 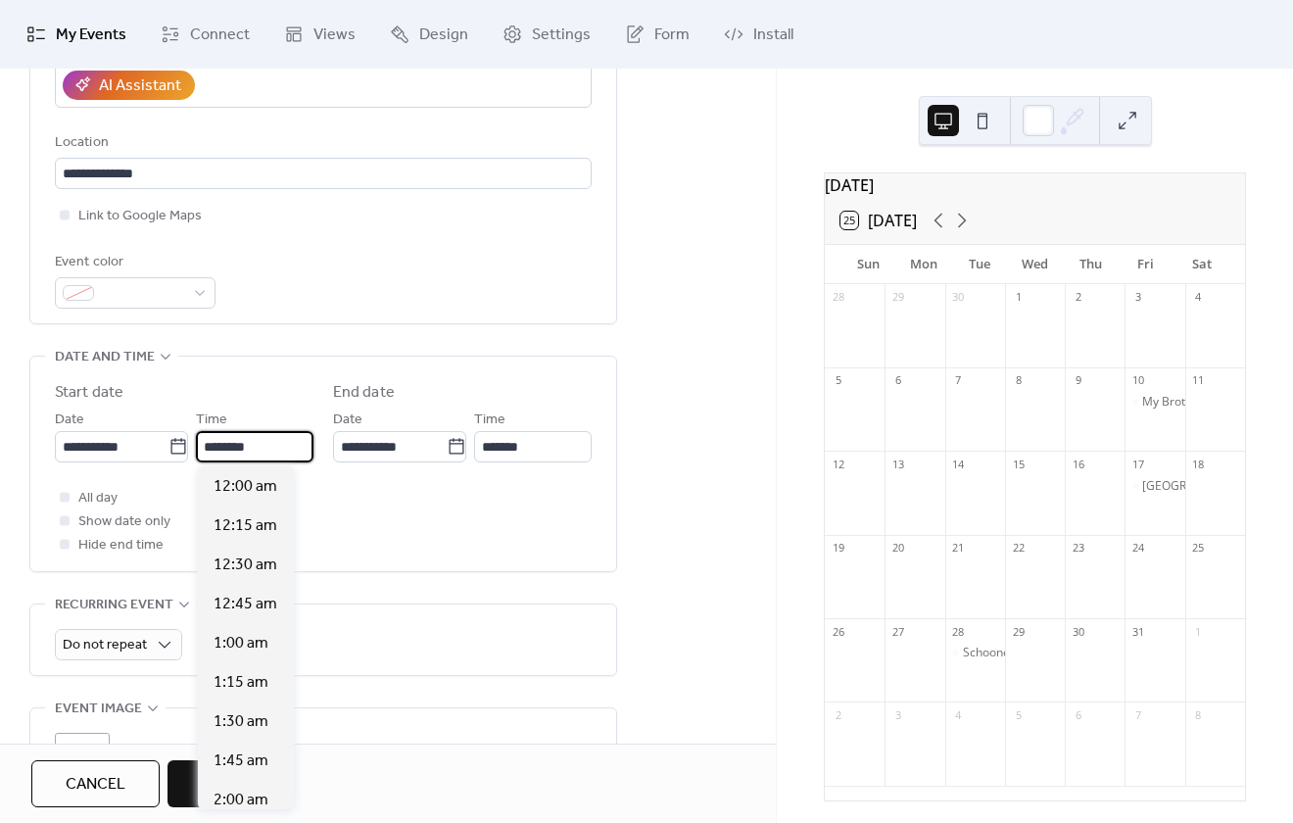 What do you see at coordinates (334, 35) in the screenshot?
I see `span: Views` at bounding box center [334, 35].